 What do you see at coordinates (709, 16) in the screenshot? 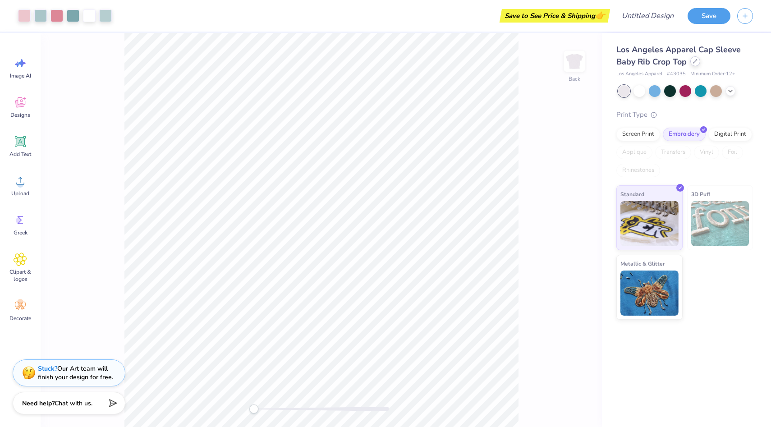
I see `button: Save` at bounding box center [709, 16].